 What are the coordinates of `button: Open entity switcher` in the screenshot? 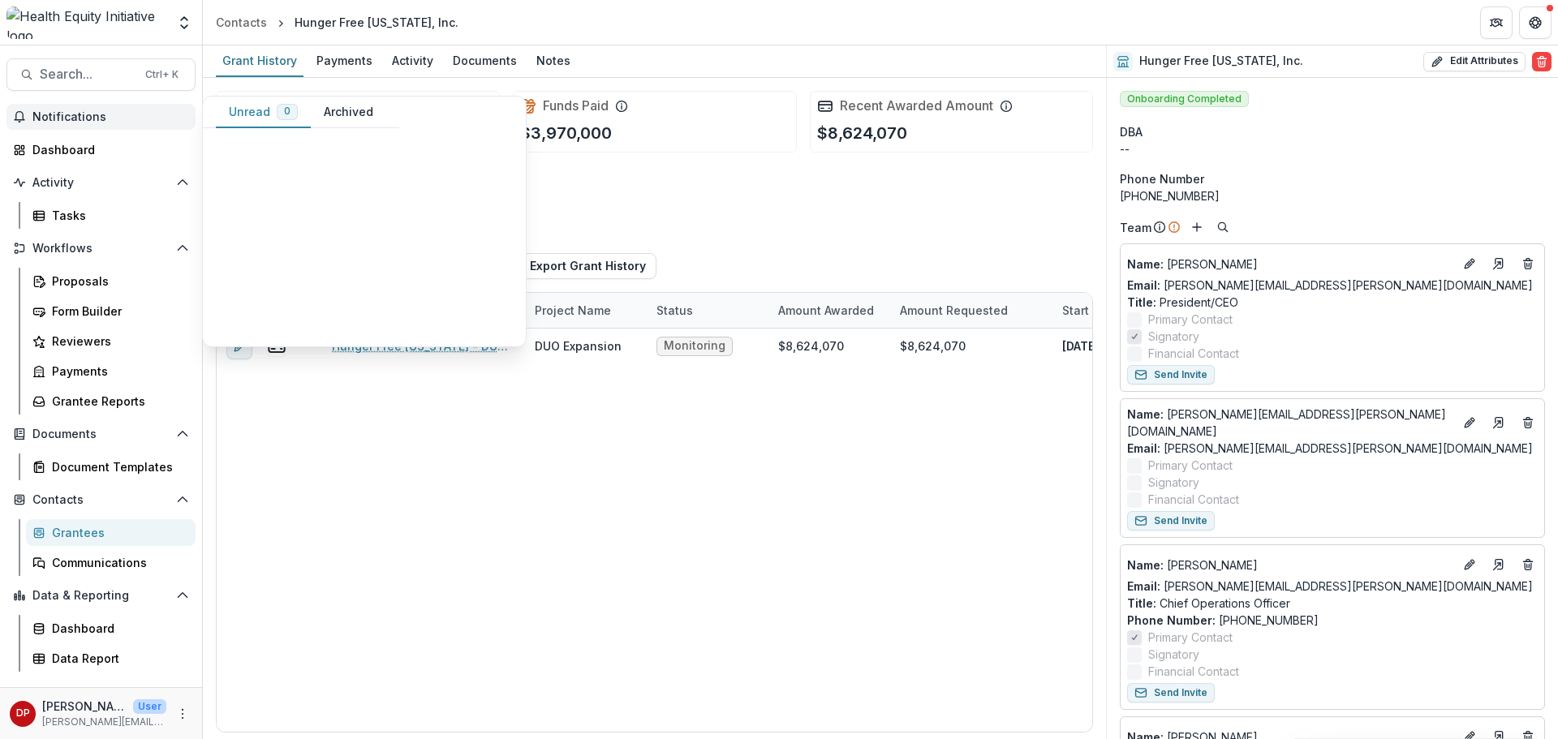 It's located at (184, 23).